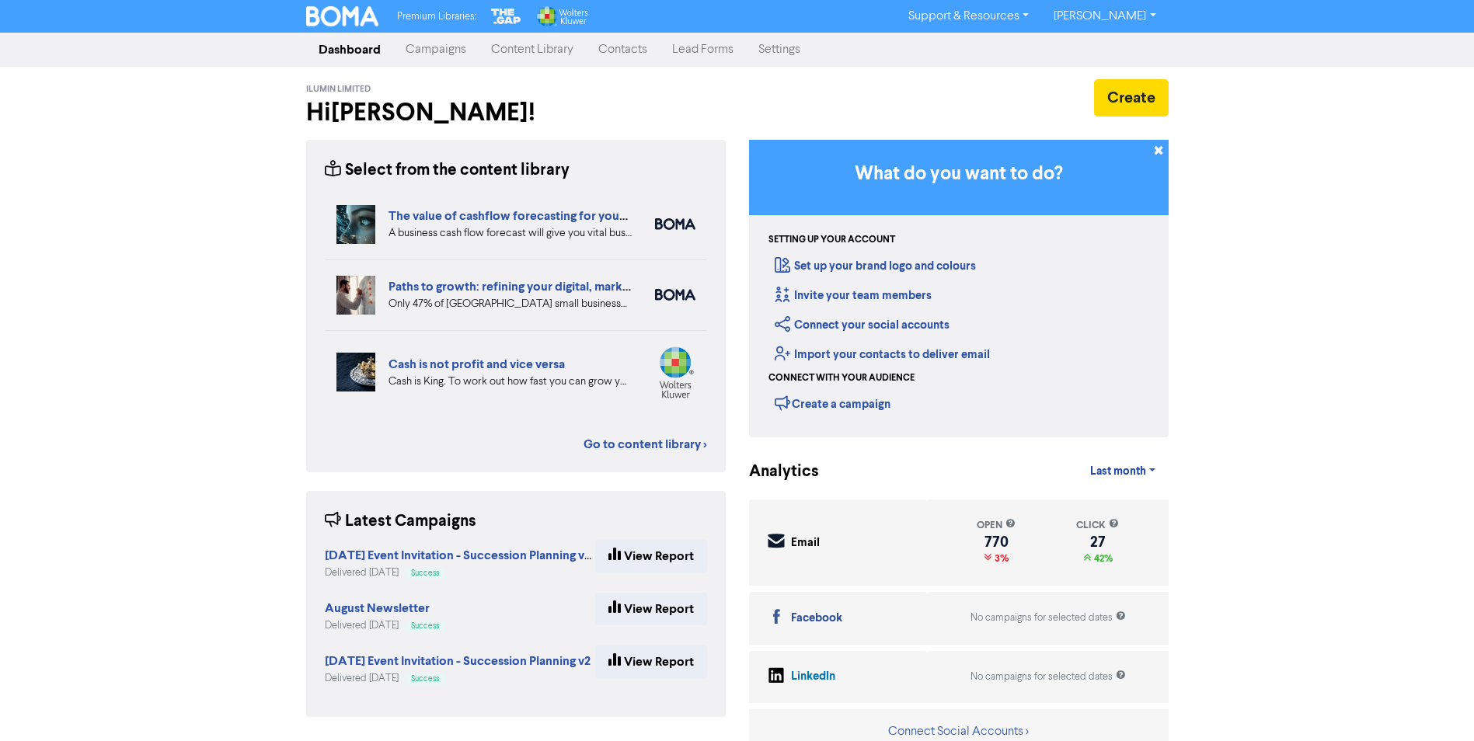 The height and width of the screenshot is (741, 1474). I want to click on div: Setting up your account, so click(832, 240).